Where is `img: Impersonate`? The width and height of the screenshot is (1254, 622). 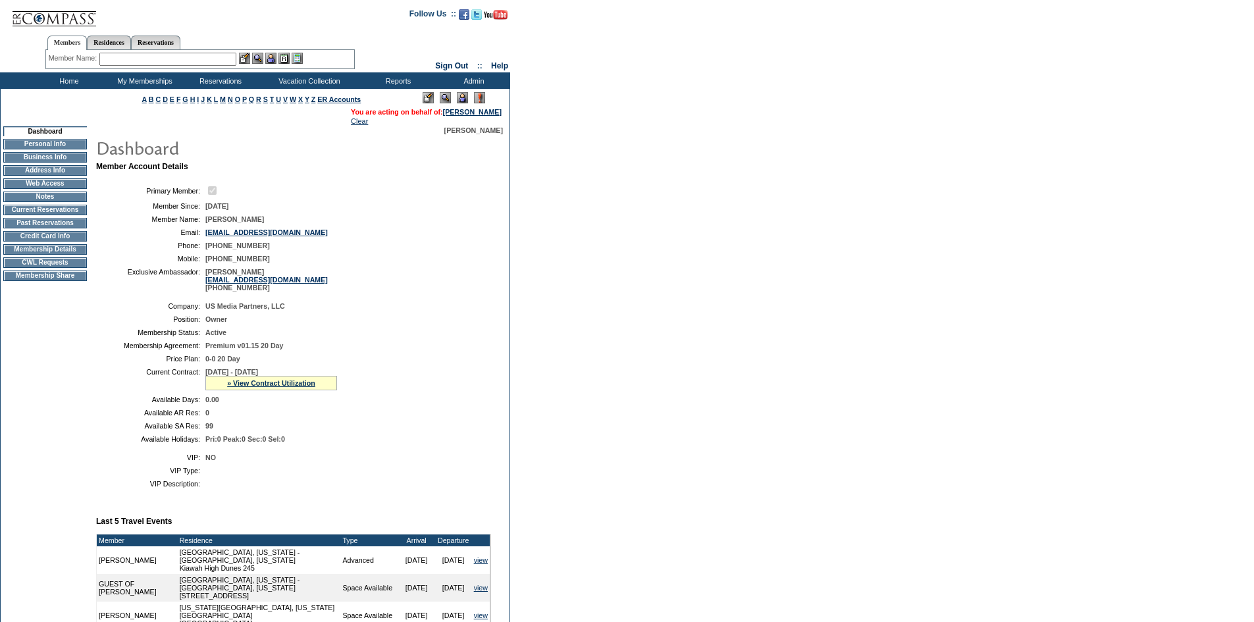 img: Impersonate is located at coordinates (462, 97).